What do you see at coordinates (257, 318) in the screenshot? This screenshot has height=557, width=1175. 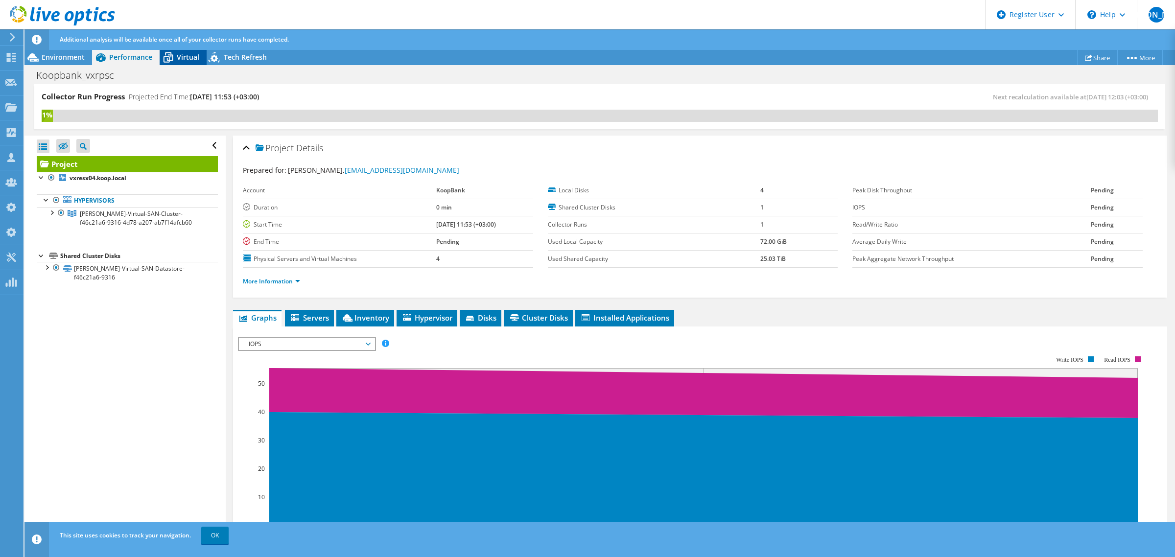 I see `span: Graphs` at bounding box center [257, 318].